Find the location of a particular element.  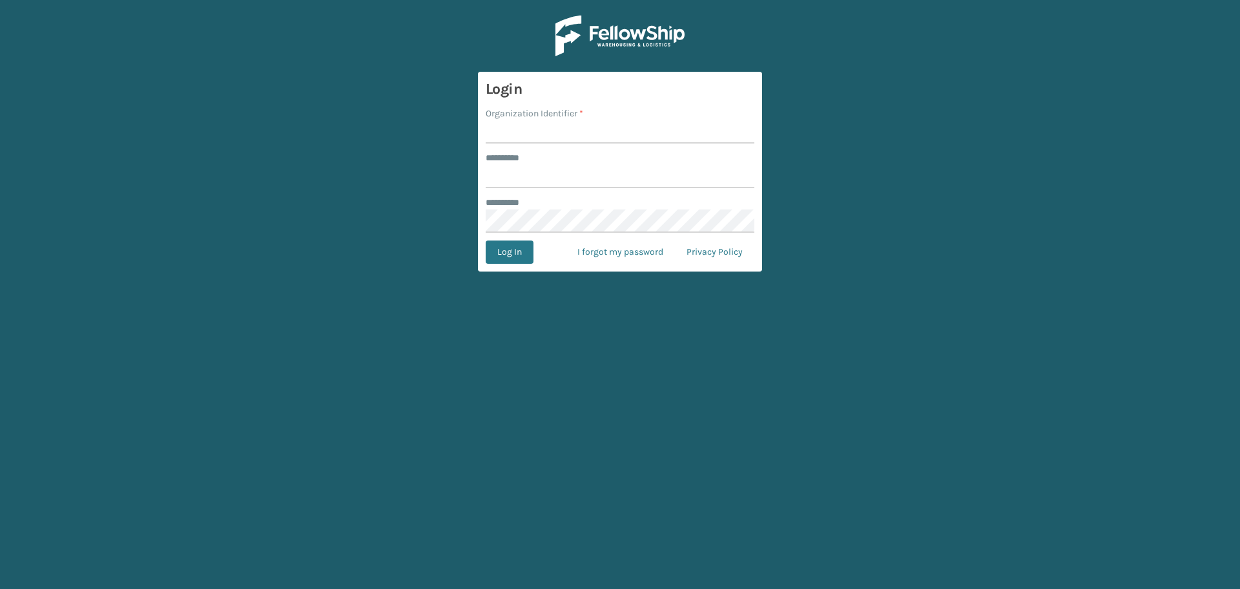

h3: Login is located at coordinates (620, 89).